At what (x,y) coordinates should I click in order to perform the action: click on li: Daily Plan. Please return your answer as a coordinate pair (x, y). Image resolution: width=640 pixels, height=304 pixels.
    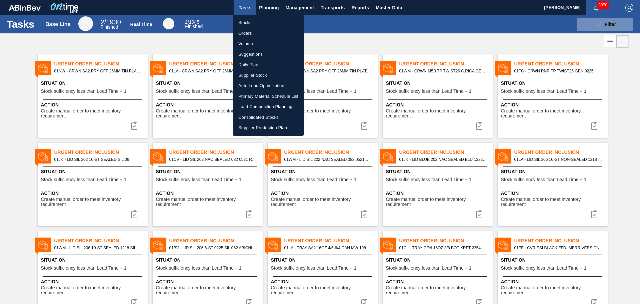
    Looking at the image, I should click on (268, 65).